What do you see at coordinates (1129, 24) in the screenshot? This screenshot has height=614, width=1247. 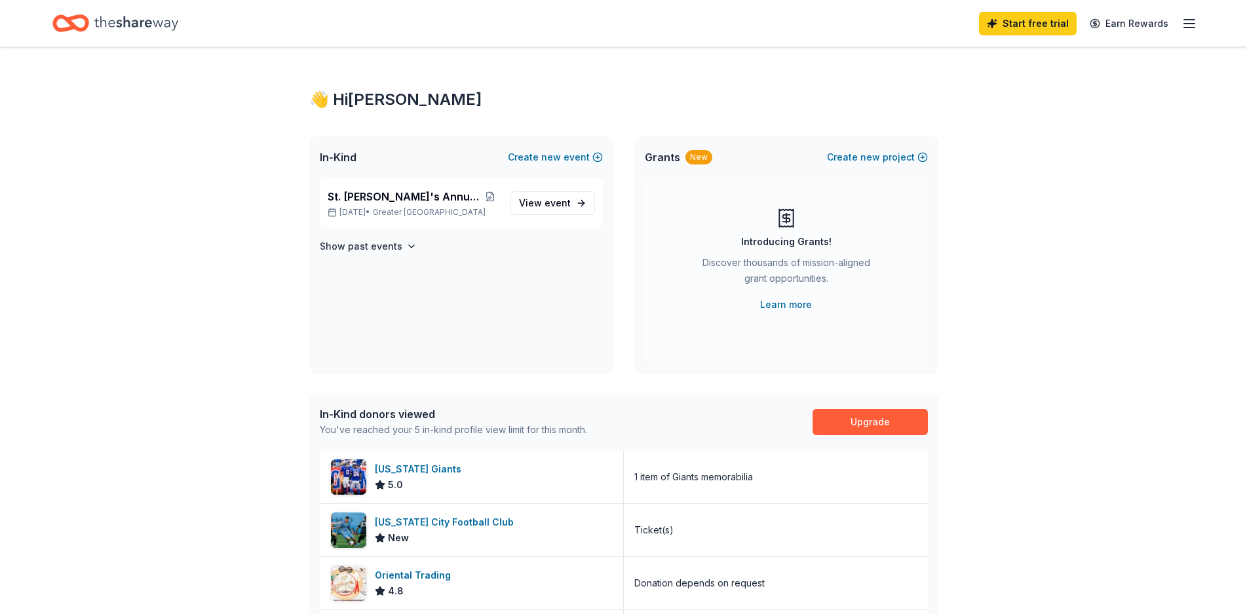 I see `a: Earn Rewards` at bounding box center [1129, 24].